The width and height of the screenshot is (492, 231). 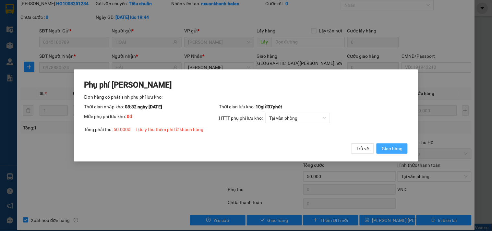 What do you see at coordinates (67, 34) in the screenshot?
I see `h1: 0849951992` at bounding box center [67, 34].